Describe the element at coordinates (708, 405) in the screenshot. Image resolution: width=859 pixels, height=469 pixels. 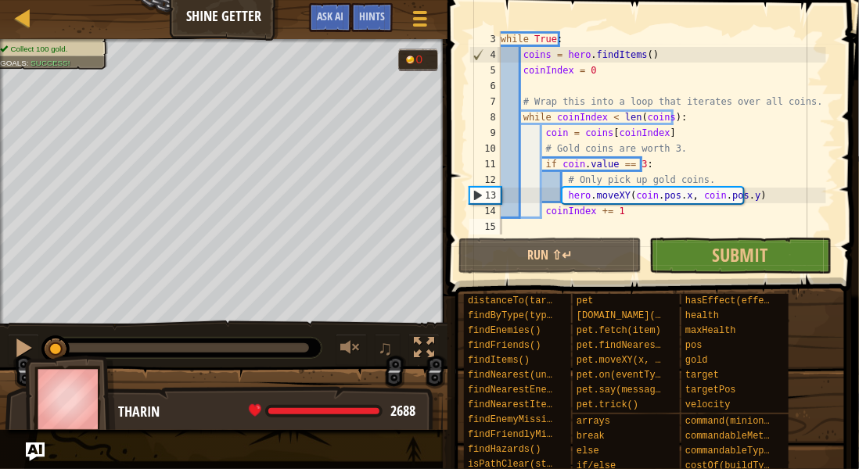
I see `span: velocity` at that location.